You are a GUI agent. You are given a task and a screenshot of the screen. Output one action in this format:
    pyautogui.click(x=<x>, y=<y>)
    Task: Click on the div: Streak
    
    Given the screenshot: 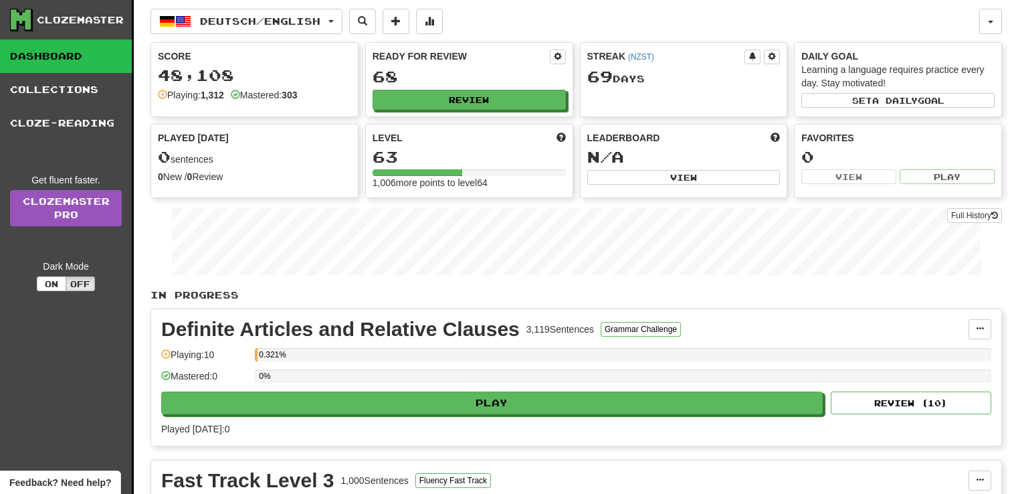 What is the action you would take?
    pyautogui.click(x=667, y=56)
    